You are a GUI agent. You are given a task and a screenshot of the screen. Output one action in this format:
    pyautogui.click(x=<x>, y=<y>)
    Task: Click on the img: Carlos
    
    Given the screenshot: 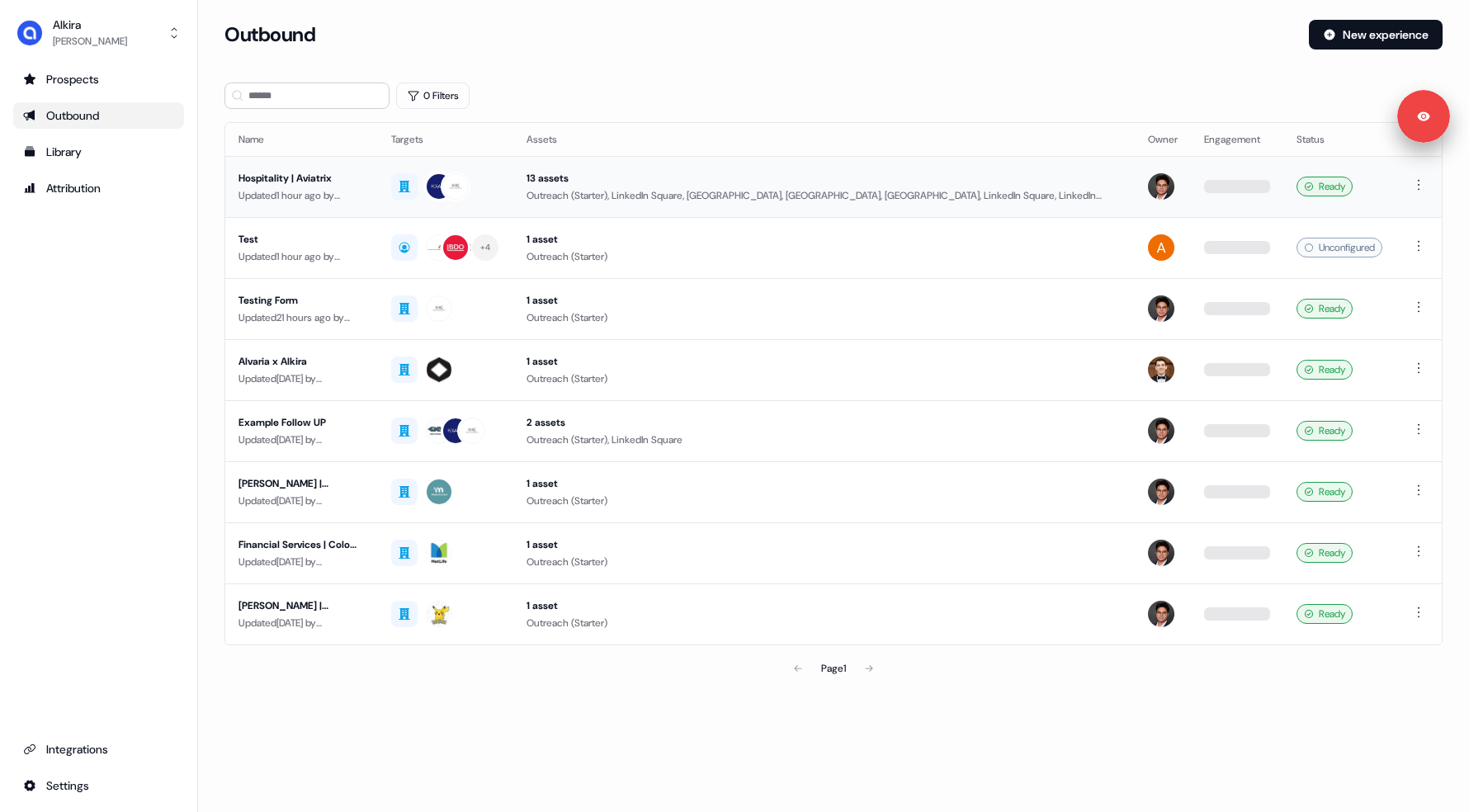 What is the action you would take?
    pyautogui.click(x=1161, y=369)
    